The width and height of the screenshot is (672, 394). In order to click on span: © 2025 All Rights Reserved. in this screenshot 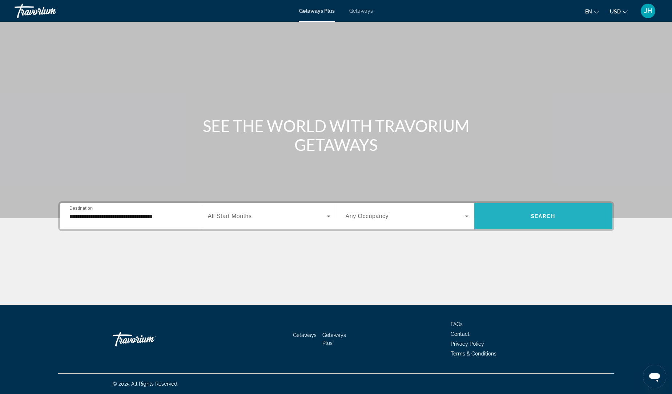, I will do `click(145, 384)`.